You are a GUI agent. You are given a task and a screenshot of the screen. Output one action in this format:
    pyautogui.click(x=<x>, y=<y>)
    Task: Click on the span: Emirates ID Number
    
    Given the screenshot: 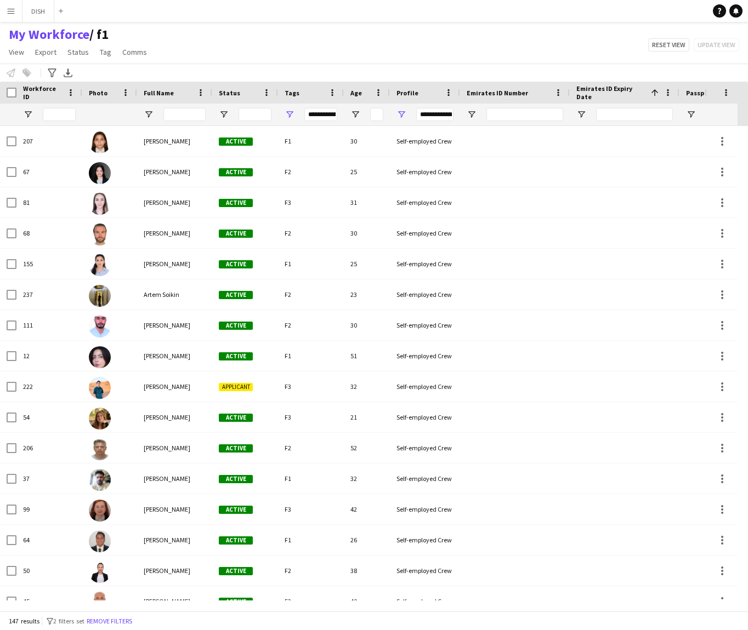 What is the action you would take?
    pyautogui.click(x=497, y=93)
    